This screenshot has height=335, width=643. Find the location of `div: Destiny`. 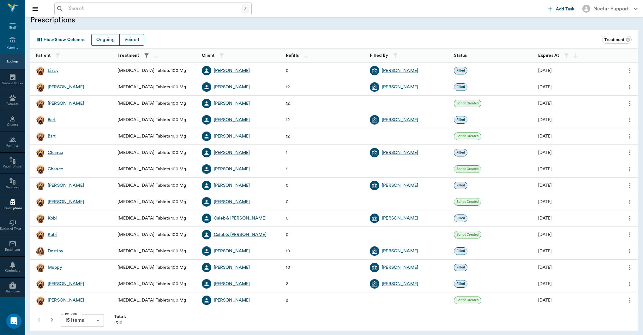

div: Destiny is located at coordinates (55, 251).